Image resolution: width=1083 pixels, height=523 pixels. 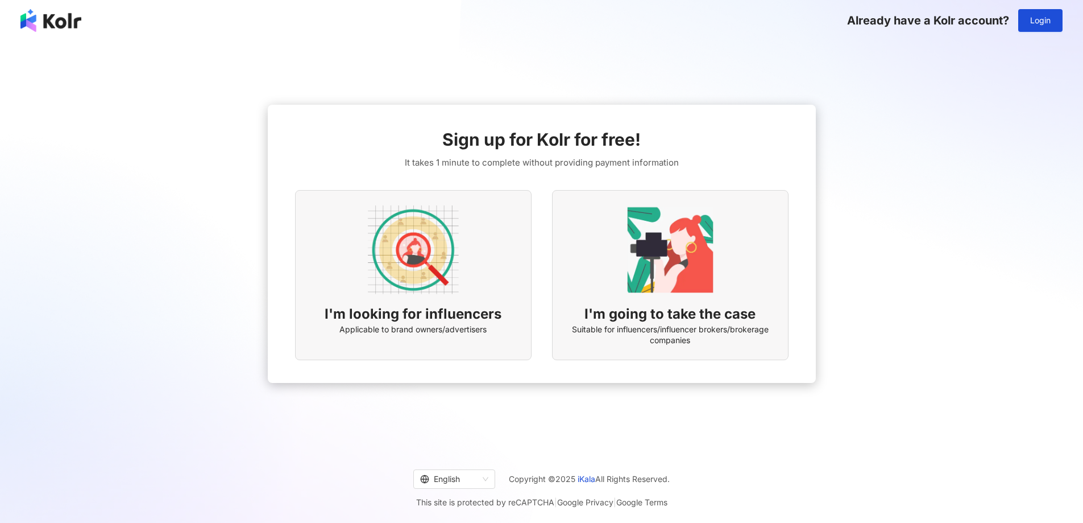 What do you see at coordinates (413, 314) in the screenshot?
I see `span: I'm looking for influencers` at bounding box center [413, 314].